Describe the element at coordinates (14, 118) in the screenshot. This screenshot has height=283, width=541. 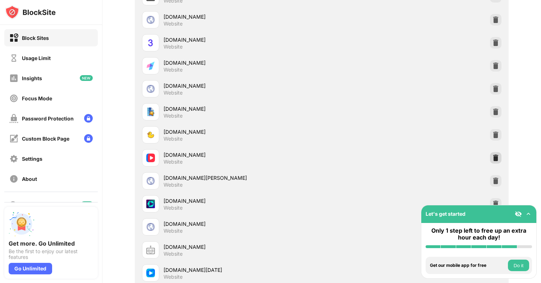
I see `img: password-protection-off.svg` at that location.